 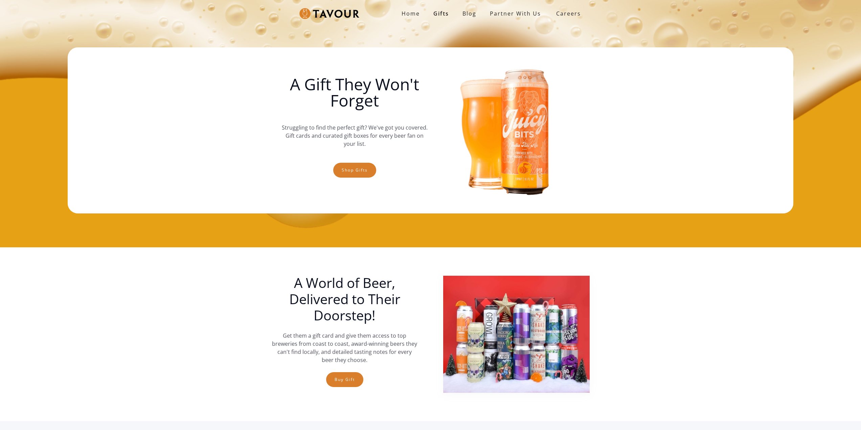 I want to click on p: Get them a gift card and give them access to top breweries from coast to coast, award-winning bee..., so click(x=345, y=348).